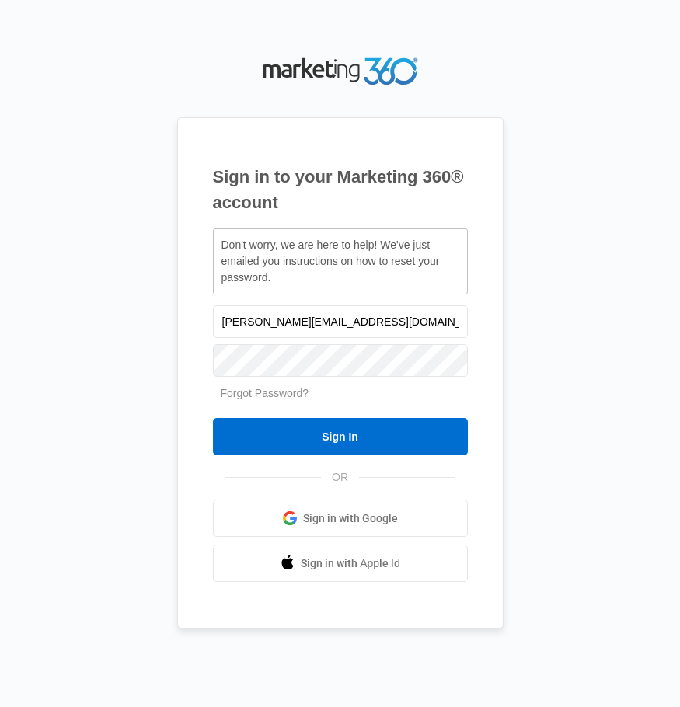  What do you see at coordinates (340, 190) in the screenshot?
I see `h1: Sign in to your Marketing 360® account` at bounding box center [340, 190].